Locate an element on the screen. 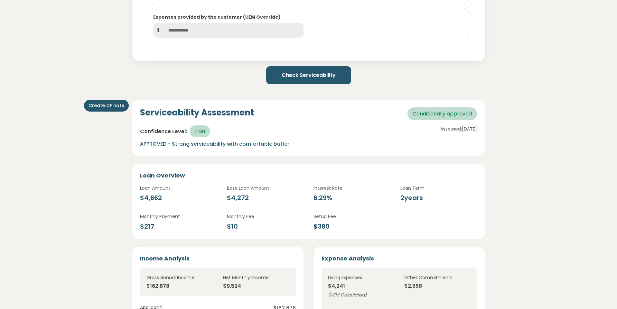 This screenshot has height=309, width=617. div: $390 is located at coordinates (352, 226).